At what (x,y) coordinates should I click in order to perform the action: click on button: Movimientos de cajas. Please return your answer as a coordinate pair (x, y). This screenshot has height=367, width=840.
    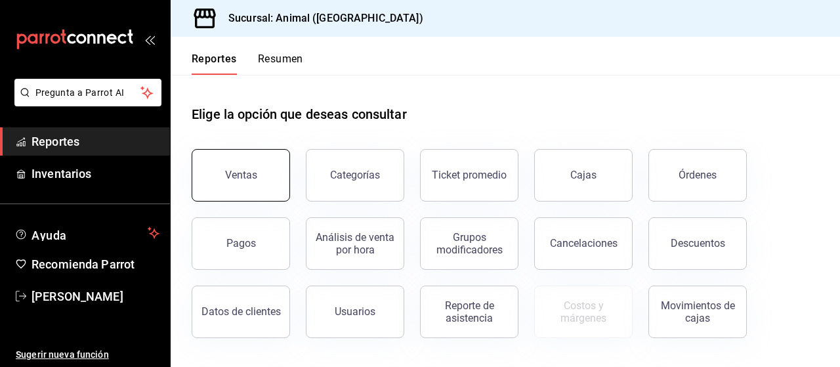
    Looking at the image, I should click on (698, 312).